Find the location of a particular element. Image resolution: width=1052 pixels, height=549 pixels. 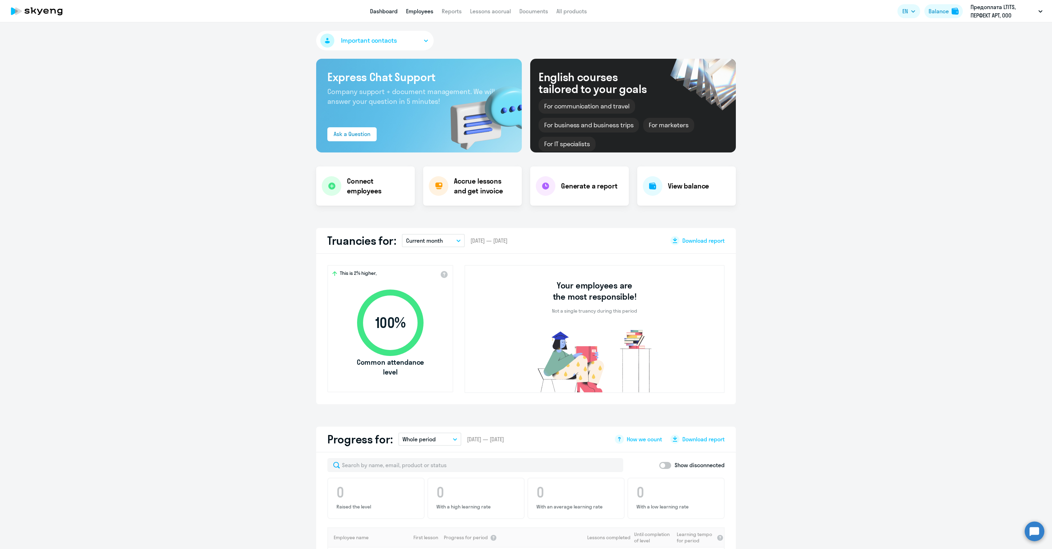

div: Balance is located at coordinates (939, 11).